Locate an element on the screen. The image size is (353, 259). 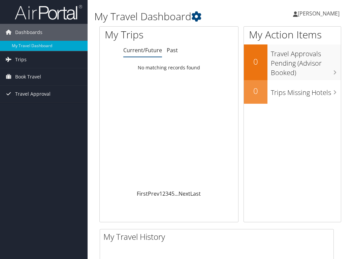
span: Trips is located at coordinates (21, 60).